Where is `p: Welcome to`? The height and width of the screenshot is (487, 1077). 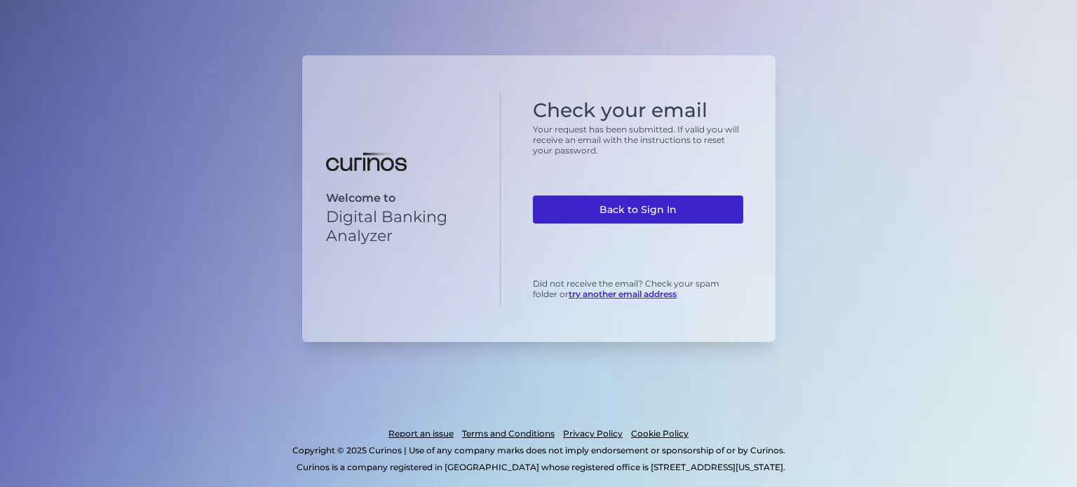 p: Welcome to is located at coordinates (401, 198).